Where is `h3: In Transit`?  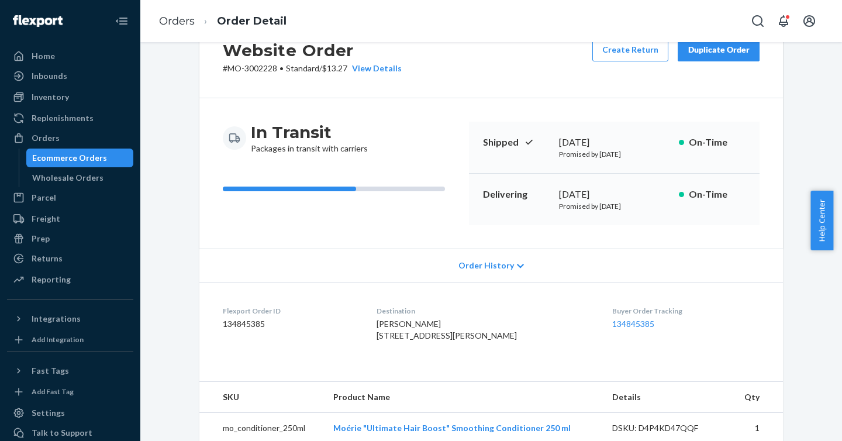
h3: In Transit is located at coordinates (309, 132).